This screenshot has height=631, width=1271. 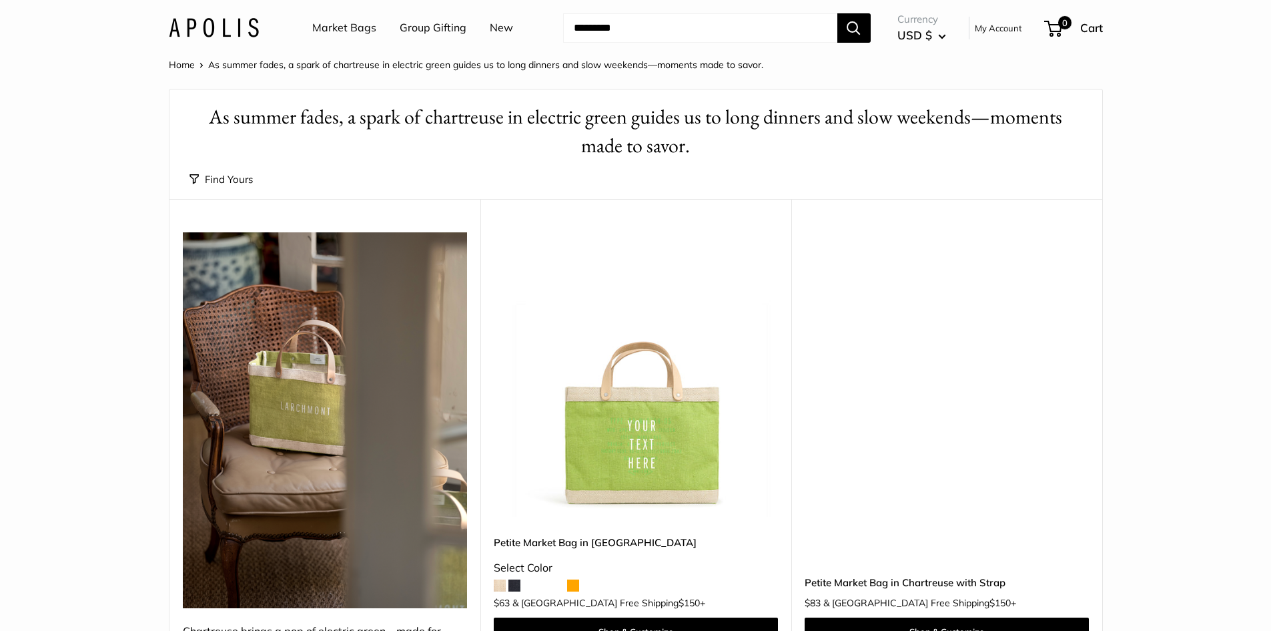 I want to click on button: USD $, so click(x=921, y=35).